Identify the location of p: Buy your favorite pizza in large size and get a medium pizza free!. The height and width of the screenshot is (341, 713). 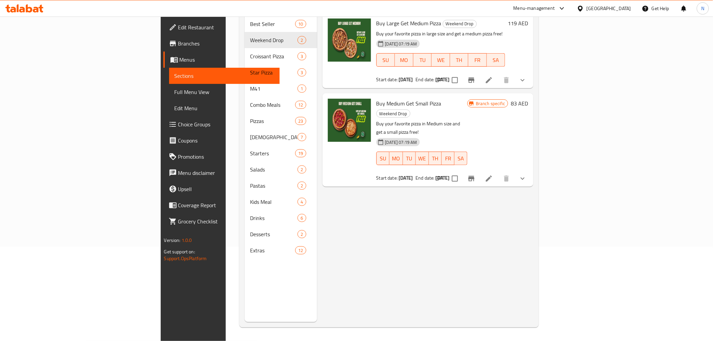
(441, 34).